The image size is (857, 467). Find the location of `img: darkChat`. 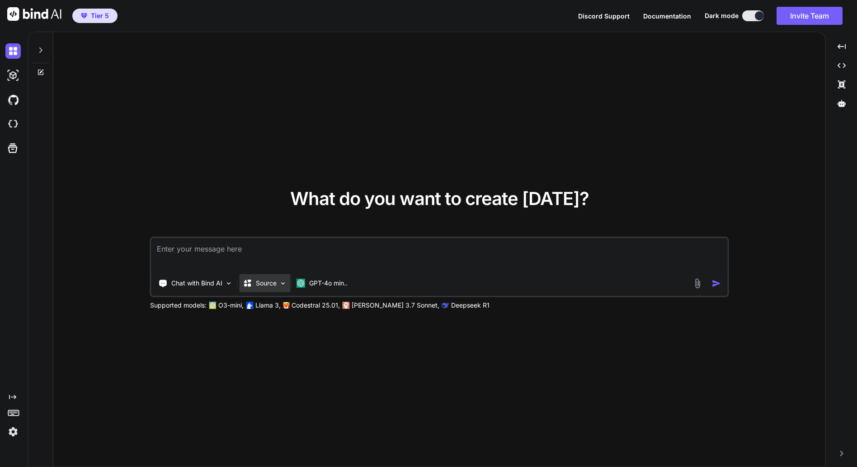

img: darkChat is located at coordinates (13, 51).